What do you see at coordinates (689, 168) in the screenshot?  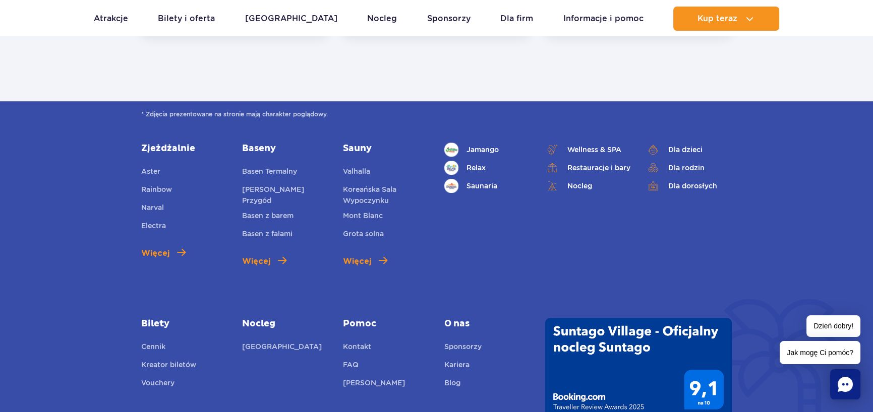 I see `a: Dla rodzin` at bounding box center [689, 168].